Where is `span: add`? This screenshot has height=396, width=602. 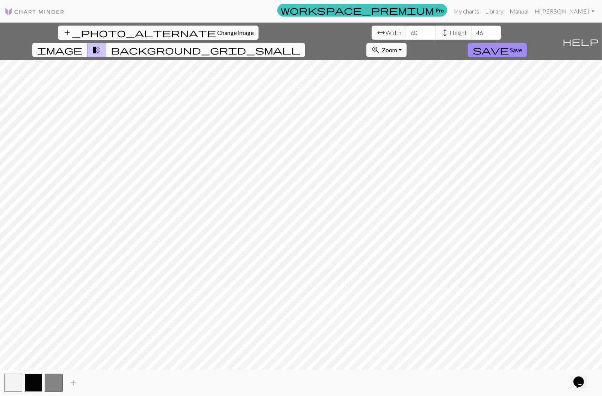 span: add is located at coordinates (73, 382).